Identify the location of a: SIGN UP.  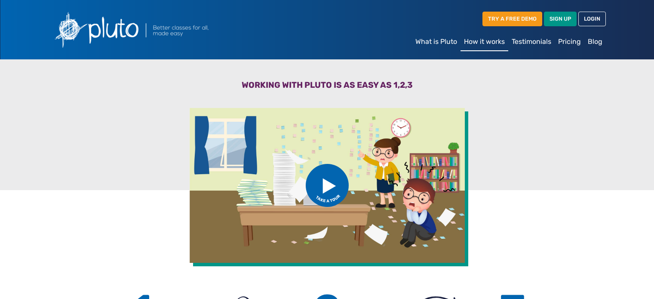
(560, 18).